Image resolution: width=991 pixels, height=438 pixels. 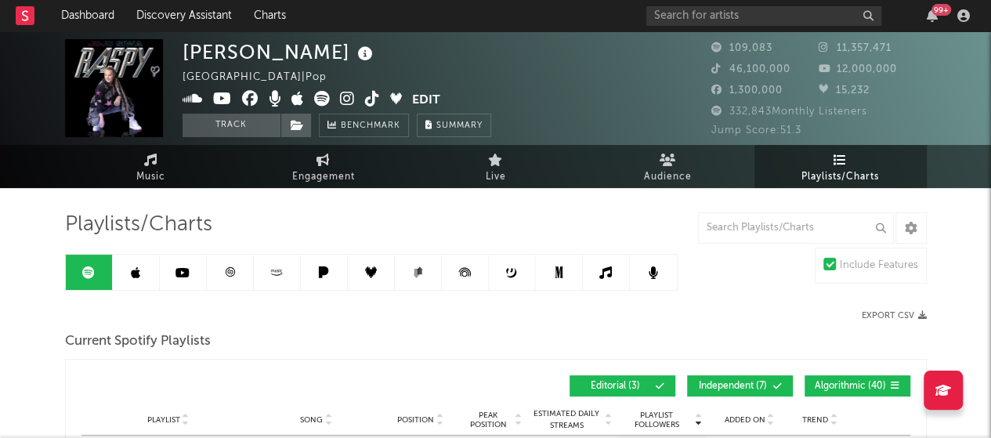 What do you see at coordinates (857, 386) in the screenshot?
I see `button: Algorithmic(40)` at bounding box center [857, 386].